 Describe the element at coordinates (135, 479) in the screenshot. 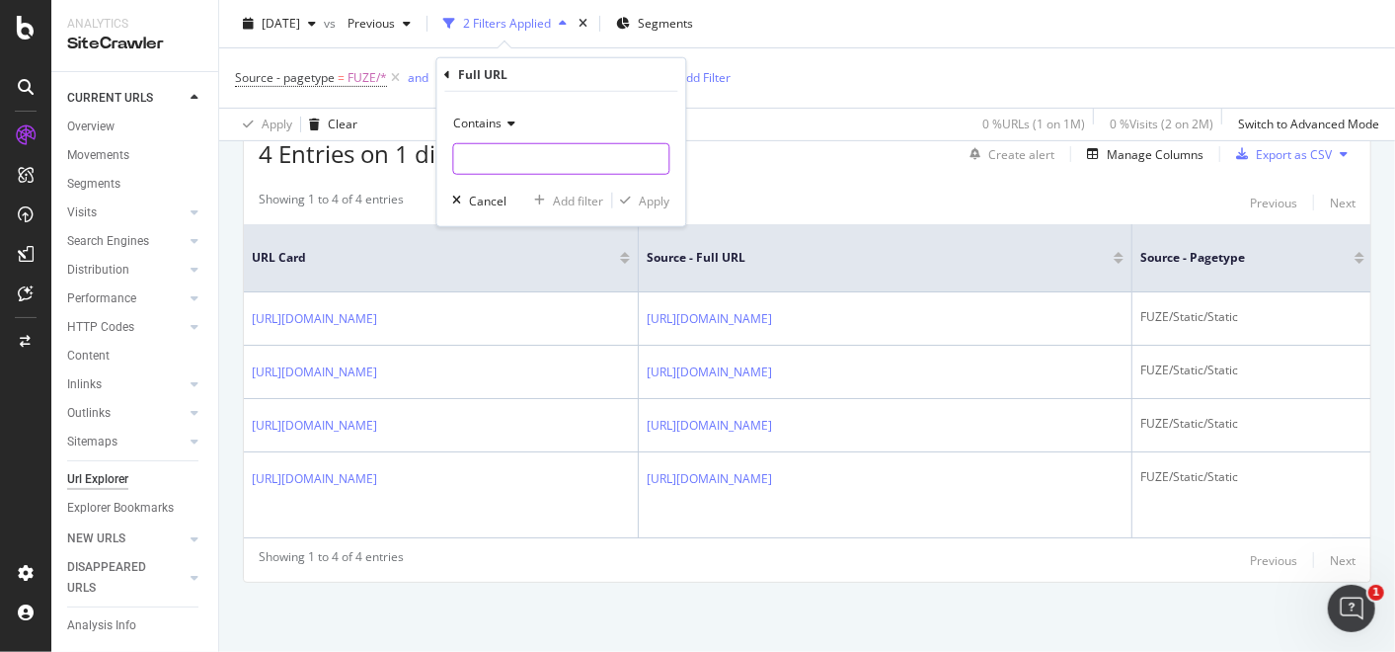

I see `a: Url Explorer` at that location.